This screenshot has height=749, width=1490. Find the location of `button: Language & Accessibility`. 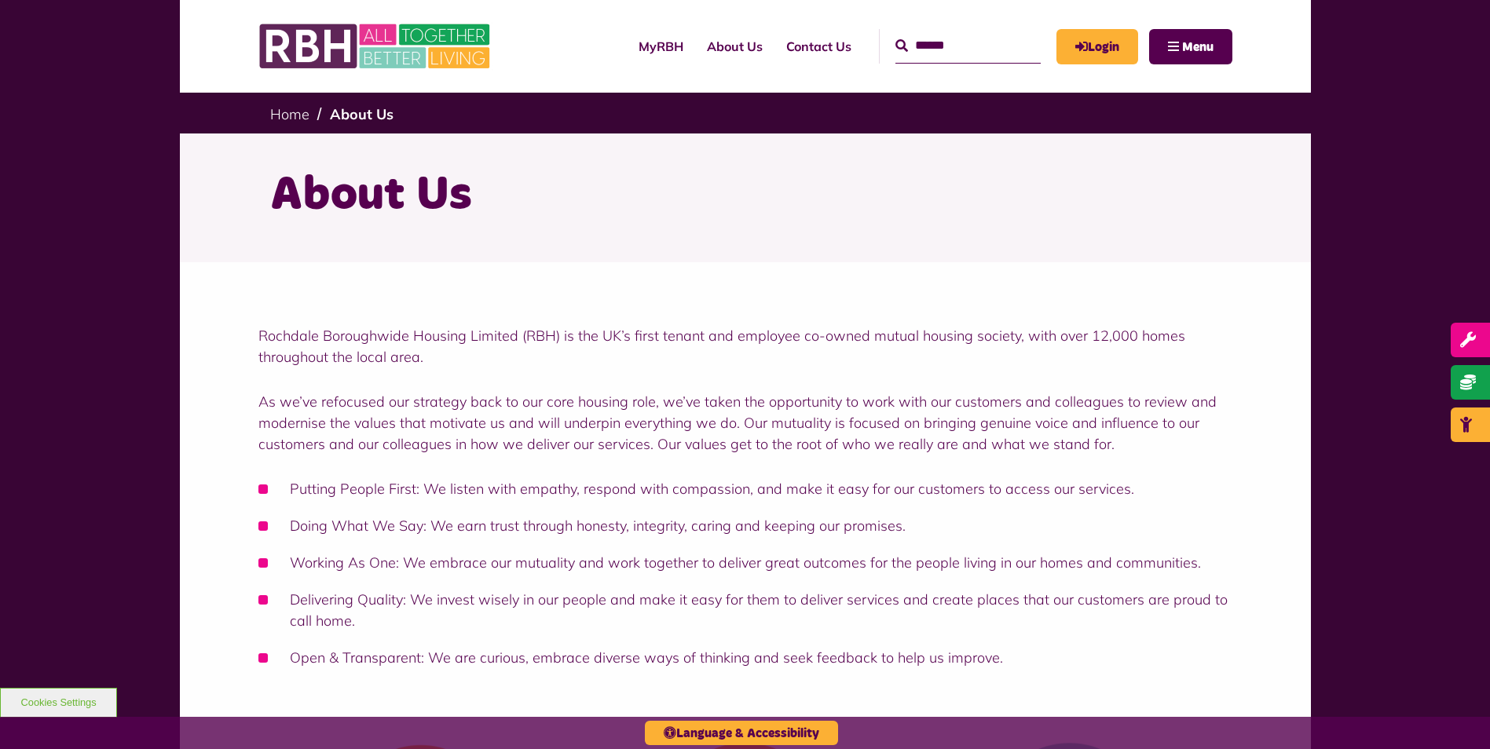

button: Language & Accessibility is located at coordinates (741, 733).